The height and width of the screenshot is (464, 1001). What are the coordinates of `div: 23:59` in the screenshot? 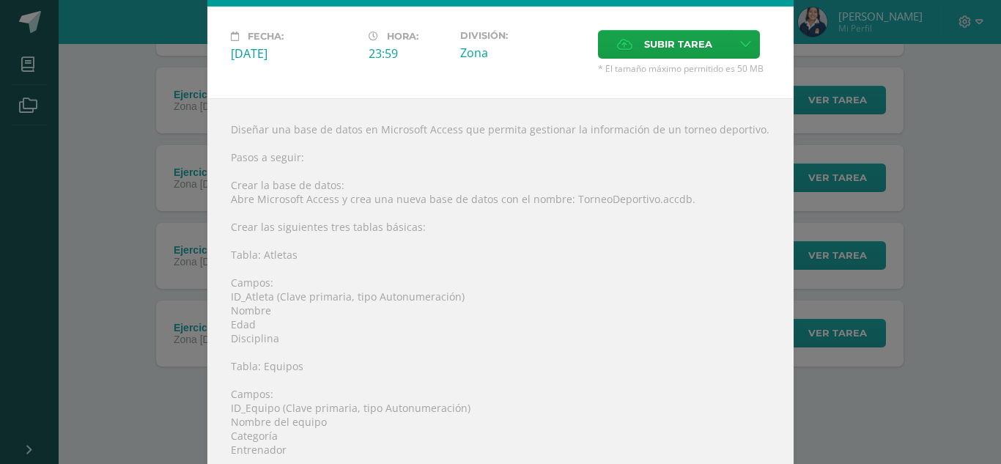 It's located at (408, 54).